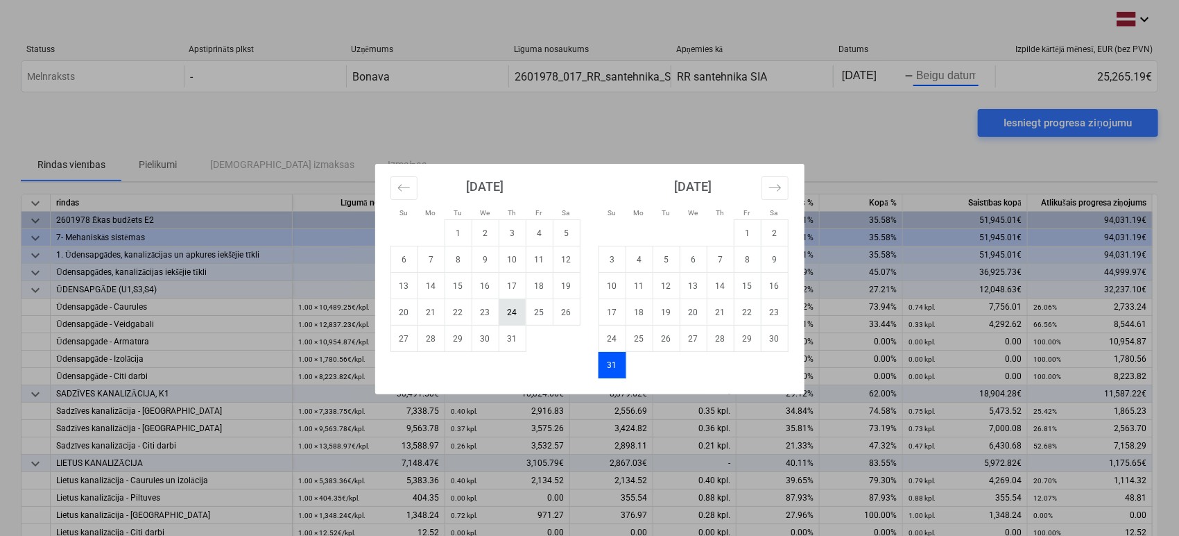  Describe the element at coordinates (666, 259) in the screenshot. I see `td: Choose Tuesday, August 5, 2025 as your check-out date. It's available.` at that location.